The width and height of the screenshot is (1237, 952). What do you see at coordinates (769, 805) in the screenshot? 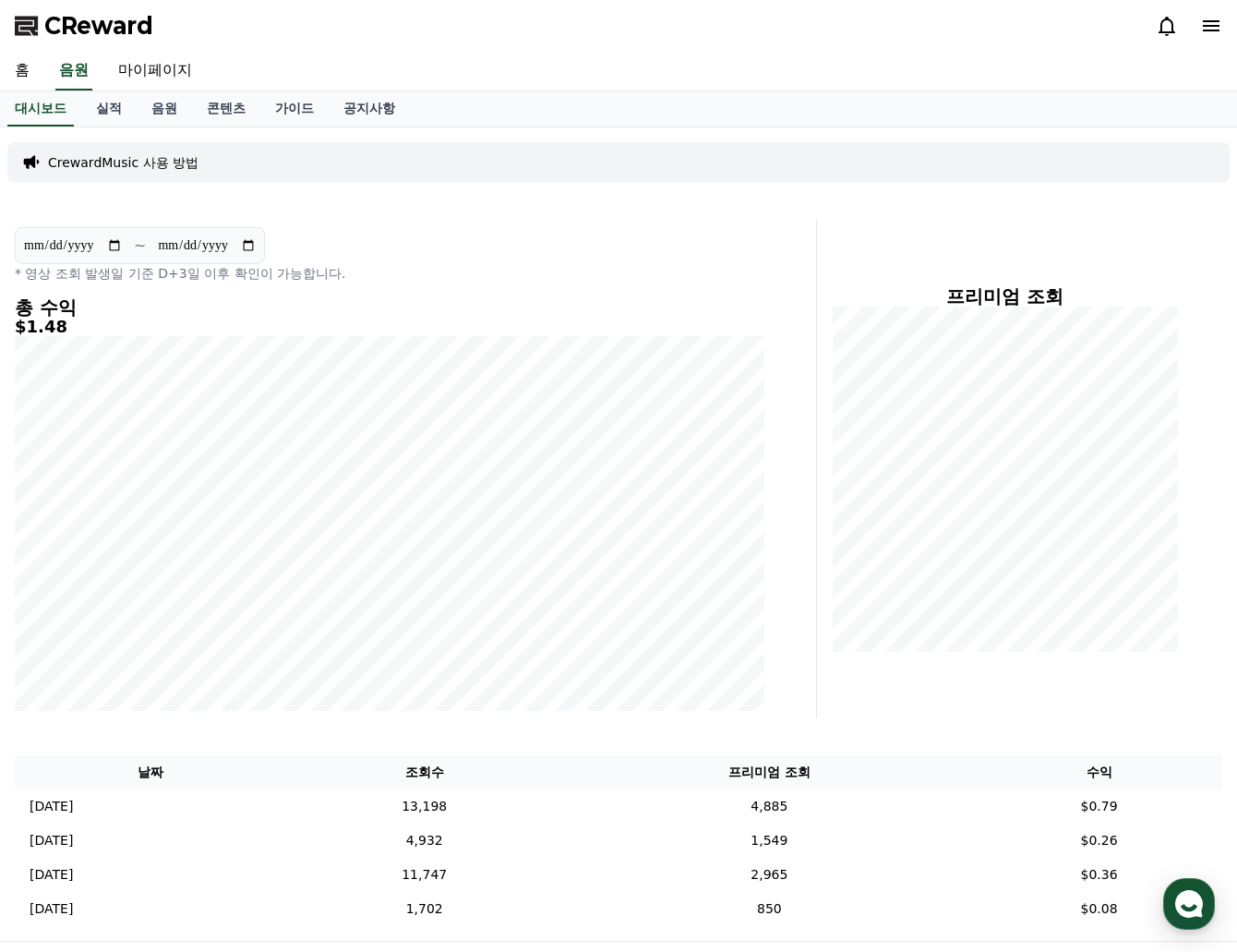
I see `td: 4,885` at bounding box center [769, 805].